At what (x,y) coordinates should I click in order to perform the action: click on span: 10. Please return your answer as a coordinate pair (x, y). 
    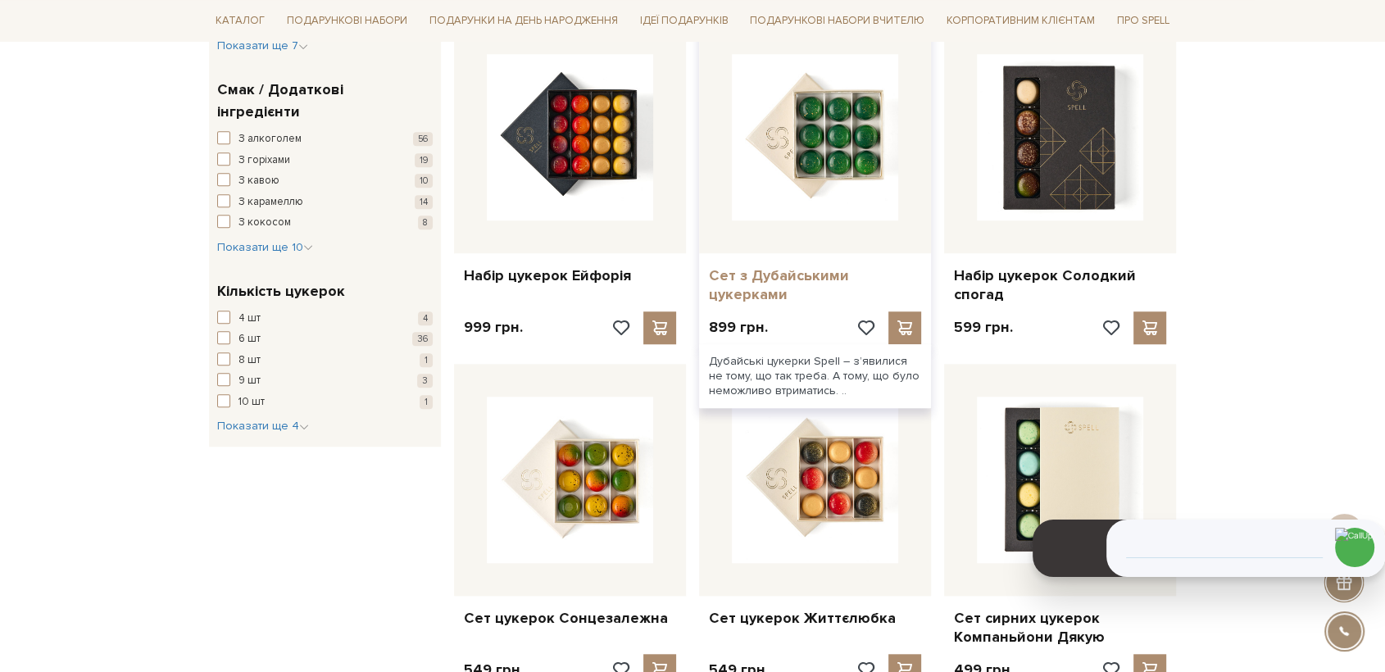
    Looking at the image, I should click on (424, 180).